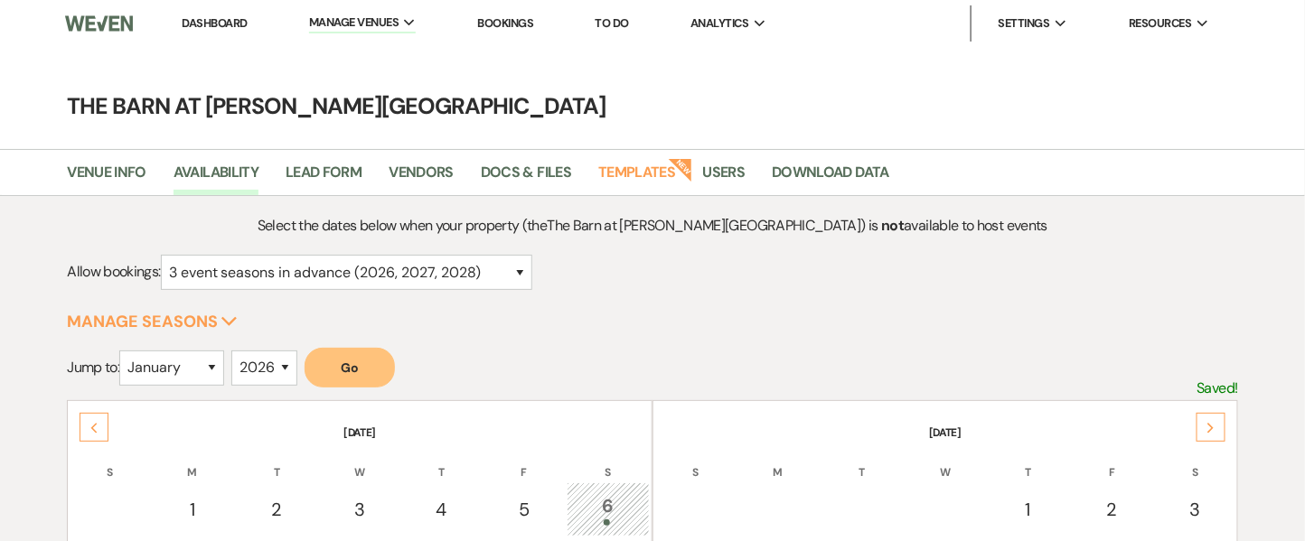 Image resolution: width=1305 pixels, height=541 pixels. I want to click on a: Dashboard, so click(214, 23).